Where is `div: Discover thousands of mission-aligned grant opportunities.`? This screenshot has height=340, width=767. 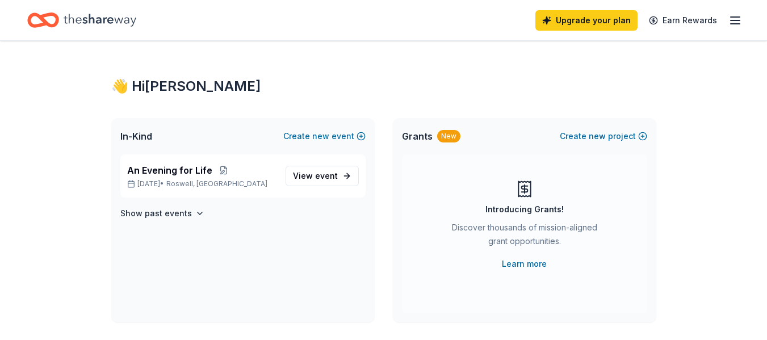
div: Discover thousands of mission-aligned grant opportunities. is located at coordinates (525, 237).